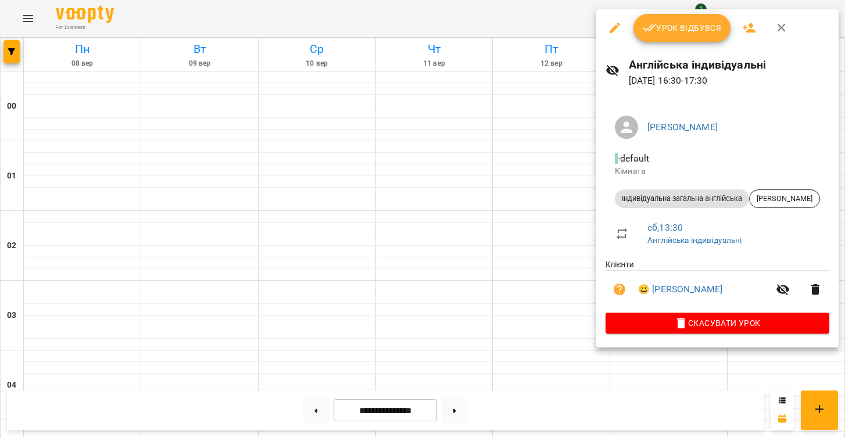 The image size is (845, 437). I want to click on a: сб , 13:30, so click(665, 227).